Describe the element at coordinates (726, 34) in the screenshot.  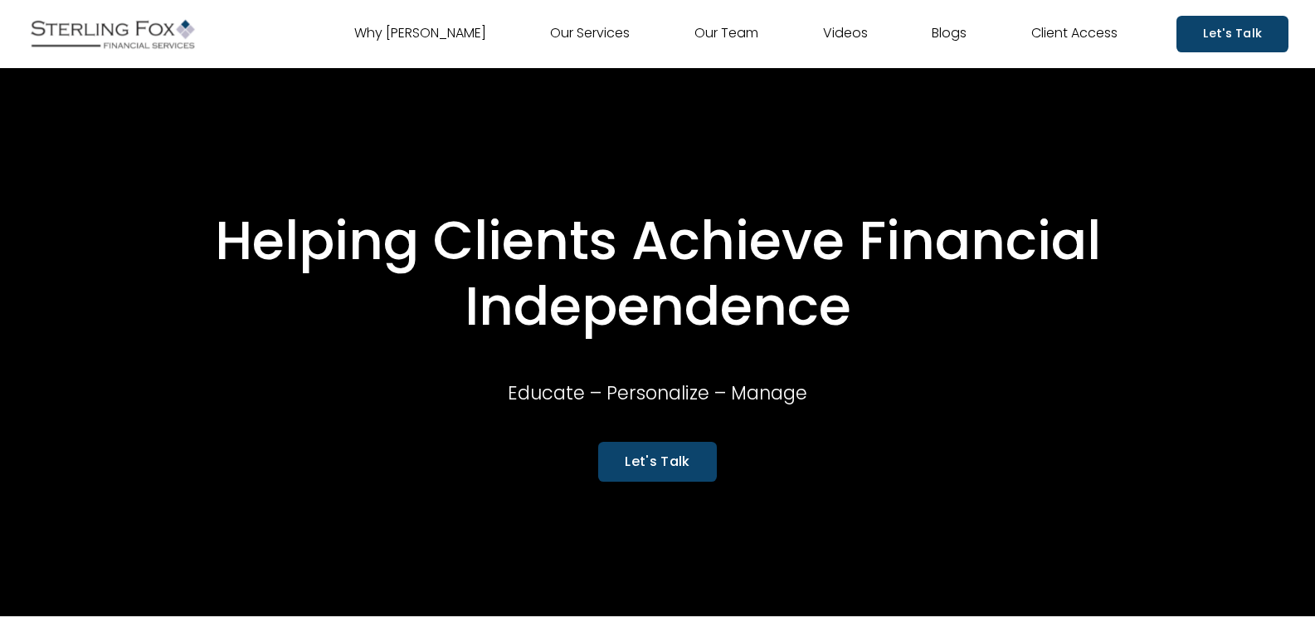
I see `a: Our Team` at that location.